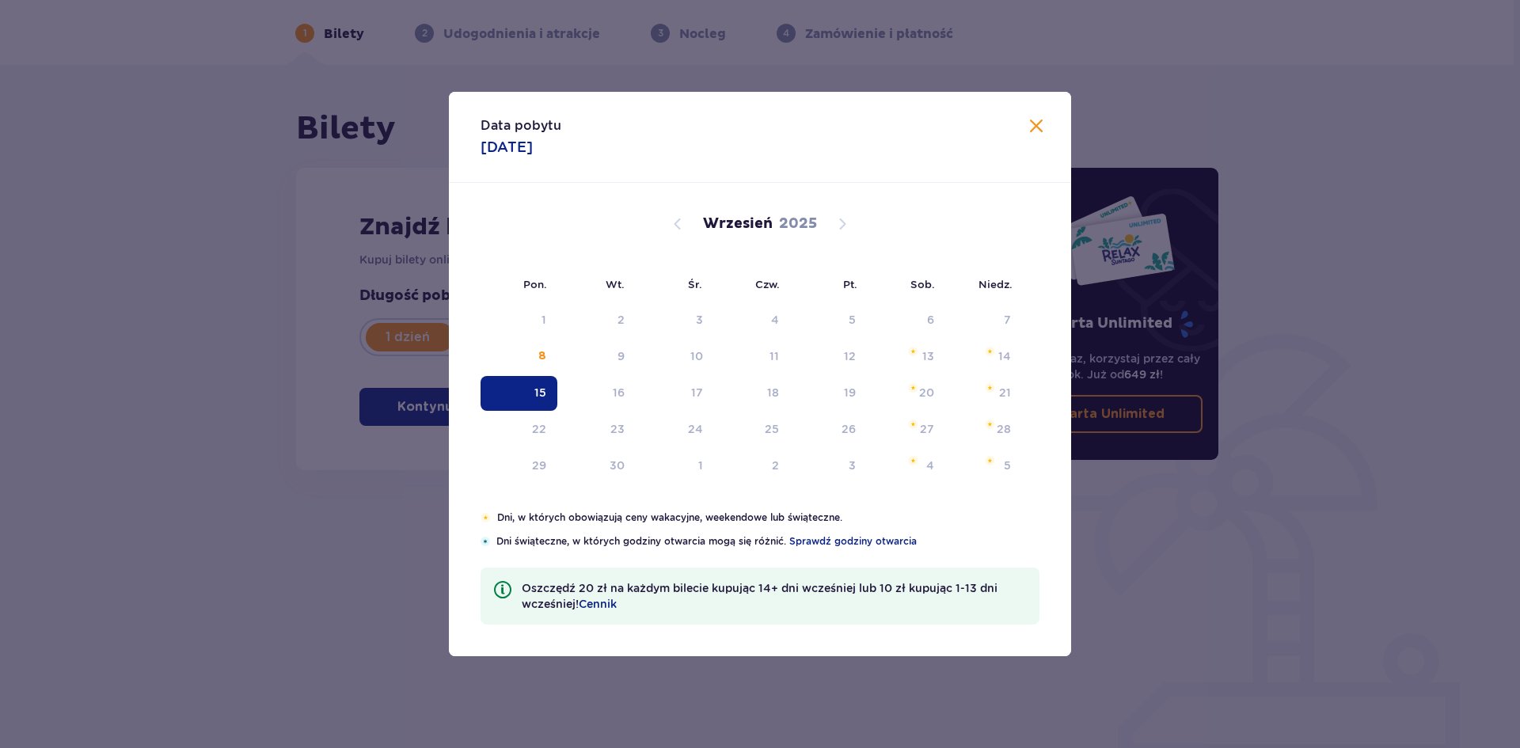  I want to click on small: Wt., so click(615, 284).